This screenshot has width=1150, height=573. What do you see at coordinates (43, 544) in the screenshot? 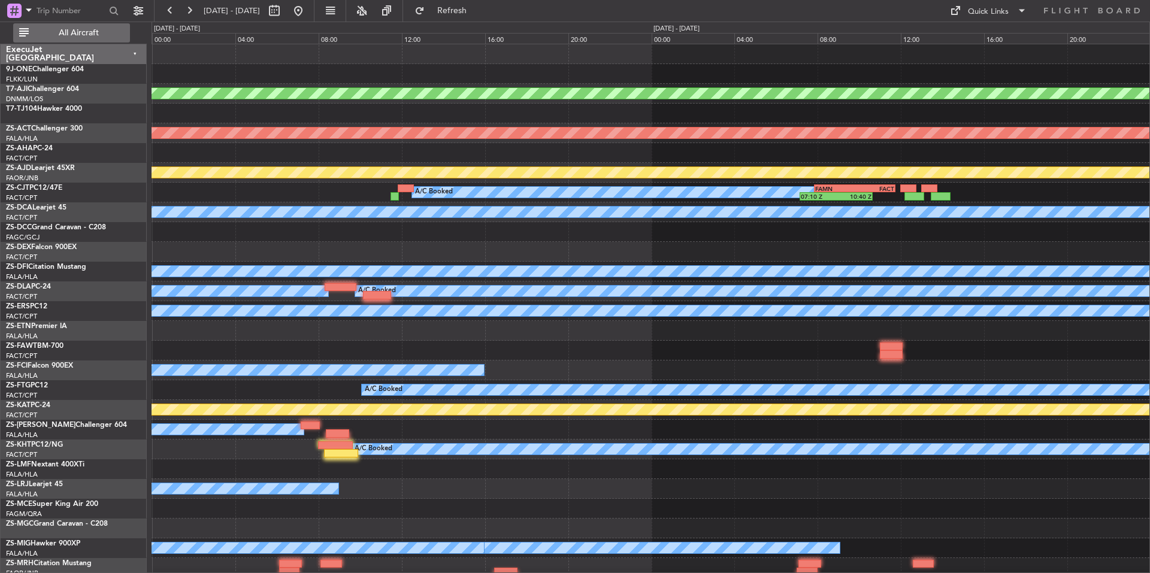
I see `a: ZS-MIGHawker 900XP` at bounding box center [43, 544].